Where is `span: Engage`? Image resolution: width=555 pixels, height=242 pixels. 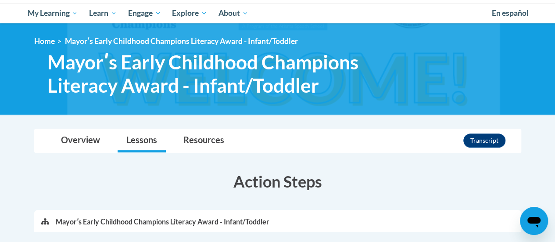
span: Engage is located at coordinates (144, 13).